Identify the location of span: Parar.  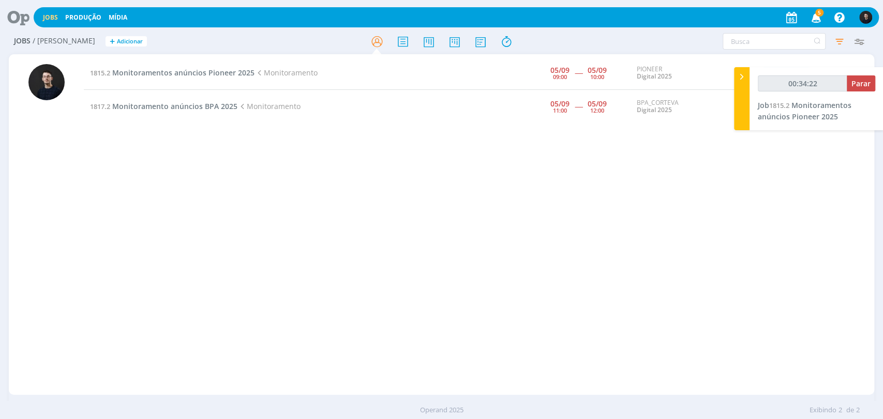
(861, 83).